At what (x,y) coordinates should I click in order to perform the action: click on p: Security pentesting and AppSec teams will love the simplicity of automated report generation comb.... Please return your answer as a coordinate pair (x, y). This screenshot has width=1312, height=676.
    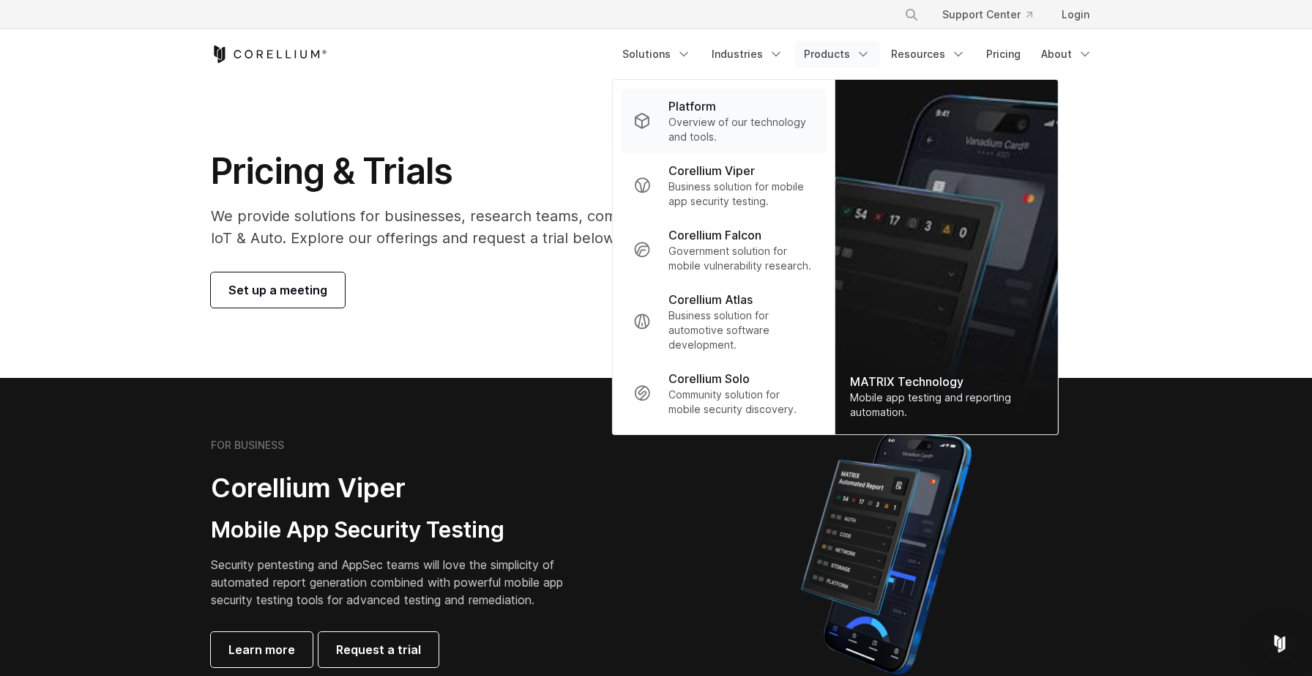
    Looking at the image, I should click on (398, 582).